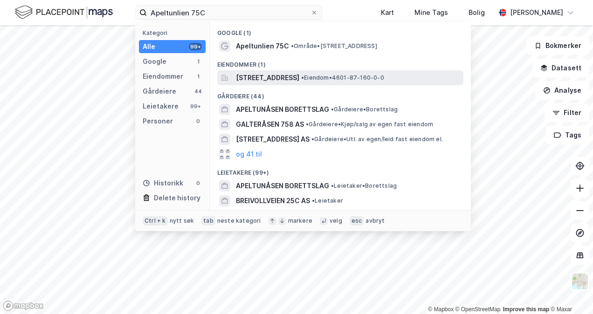 This screenshot has width=593, height=314. What do you see at coordinates (160, 106) in the screenshot?
I see `div: Leietakere` at bounding box center [160, 106].